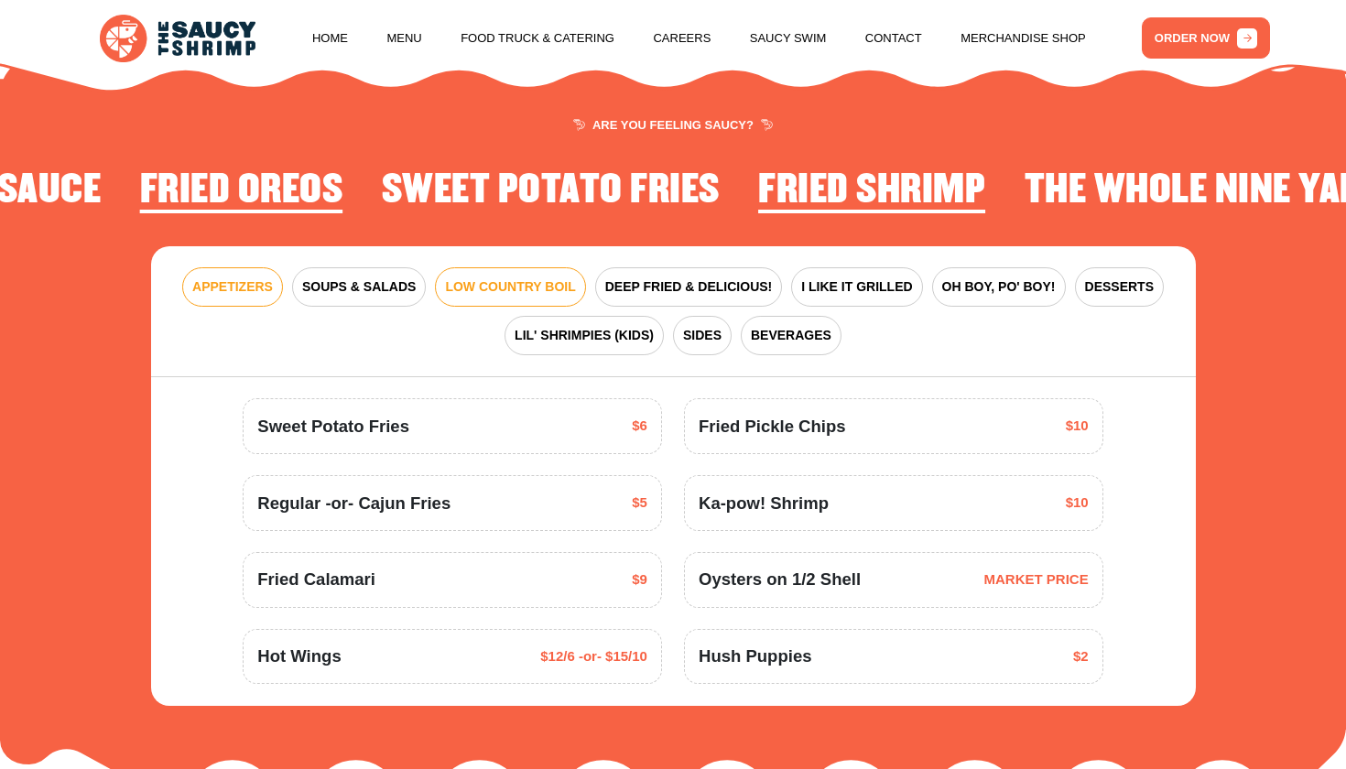 The height and width of the screenshot is (769, 1346). I want to click on button: OH BOY, PO' BOY!, so click(999, 287).